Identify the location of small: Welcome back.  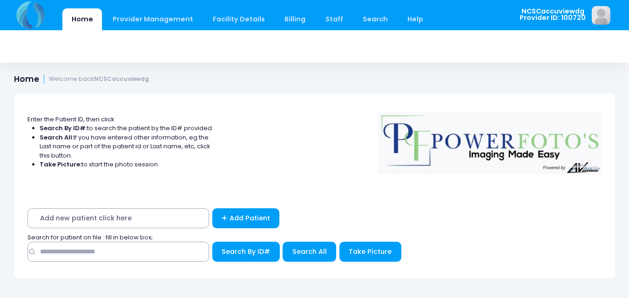
(99, 79).